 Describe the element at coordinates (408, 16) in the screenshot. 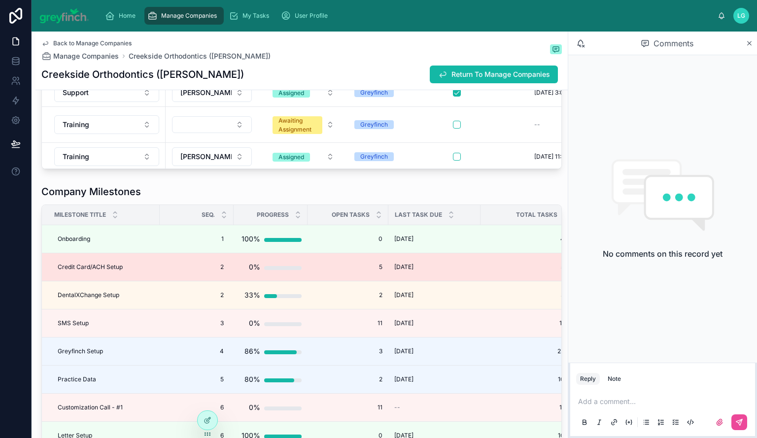

I see `div: scrollable content` at that location.